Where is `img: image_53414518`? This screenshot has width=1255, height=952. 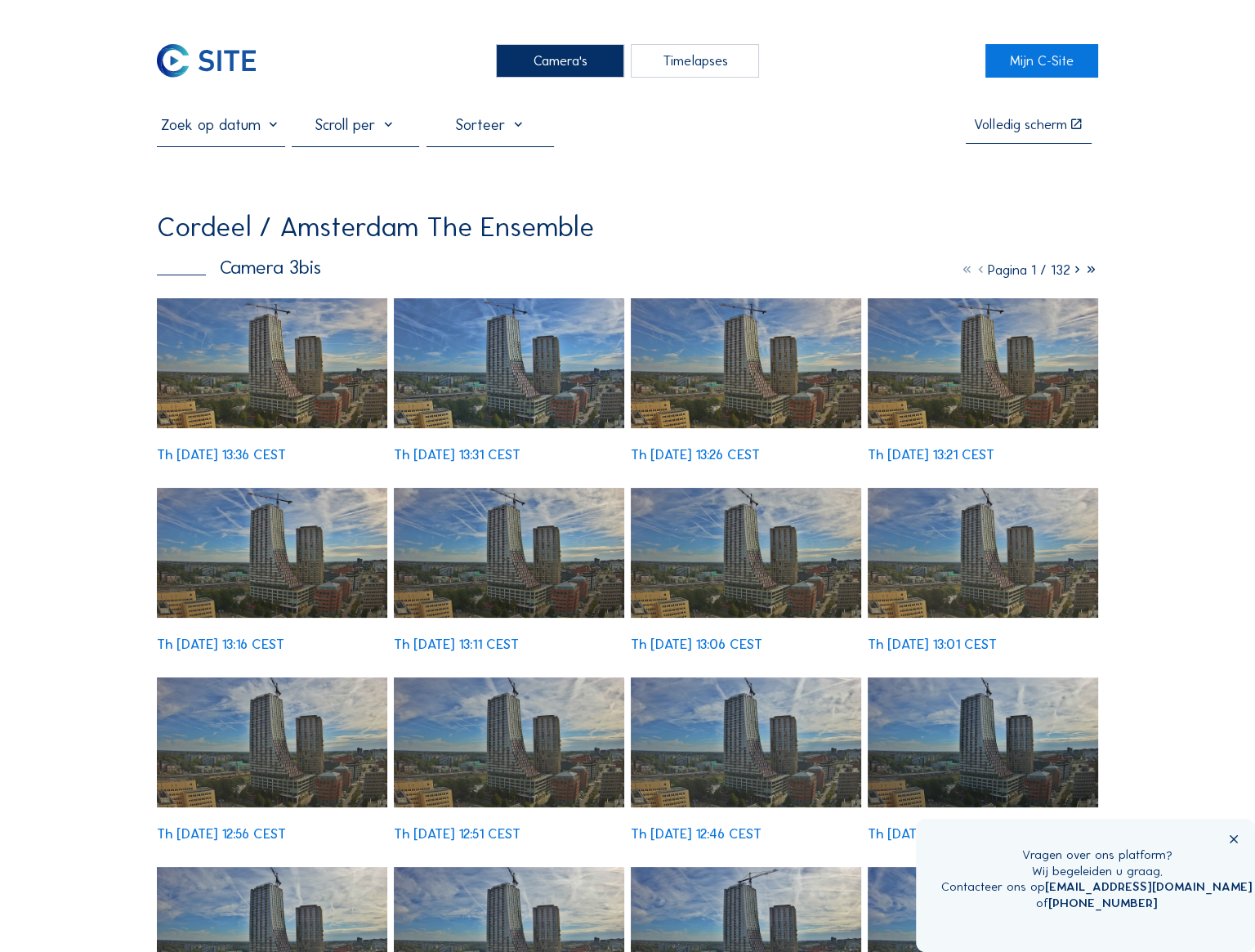 img: image_53414518 is located at coordinates (983, 742).